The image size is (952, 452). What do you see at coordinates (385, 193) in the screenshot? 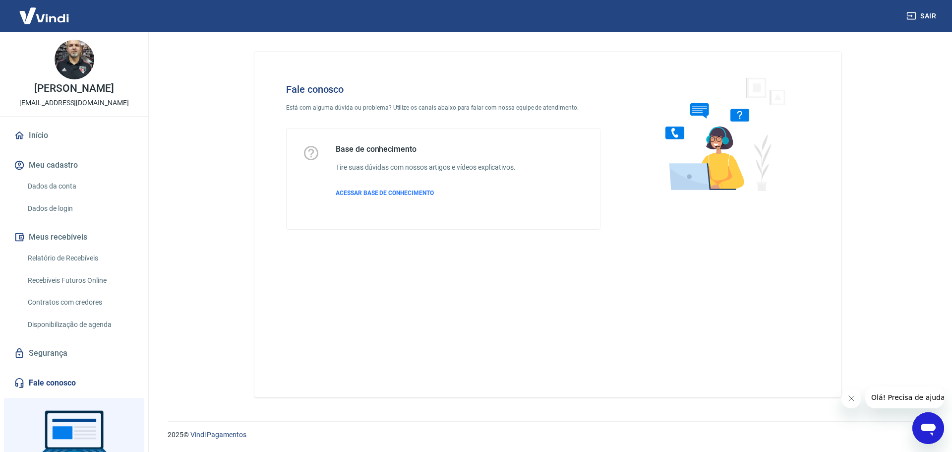
I see `span: ACESSAR BASE DE CONHECIMENTO` at bounding box center [385, 193].